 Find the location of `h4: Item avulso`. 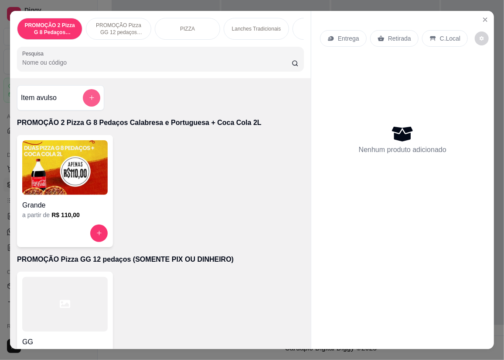

h4: Item avulso is located at coordinates (39, 98).